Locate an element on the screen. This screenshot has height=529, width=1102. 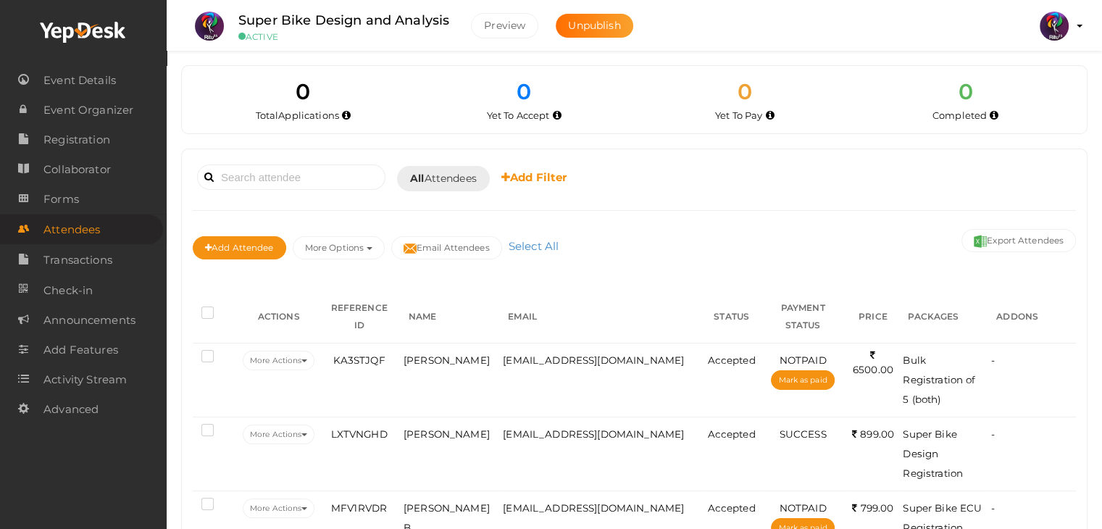
span: Event Details is located at coordinates (80, 80).